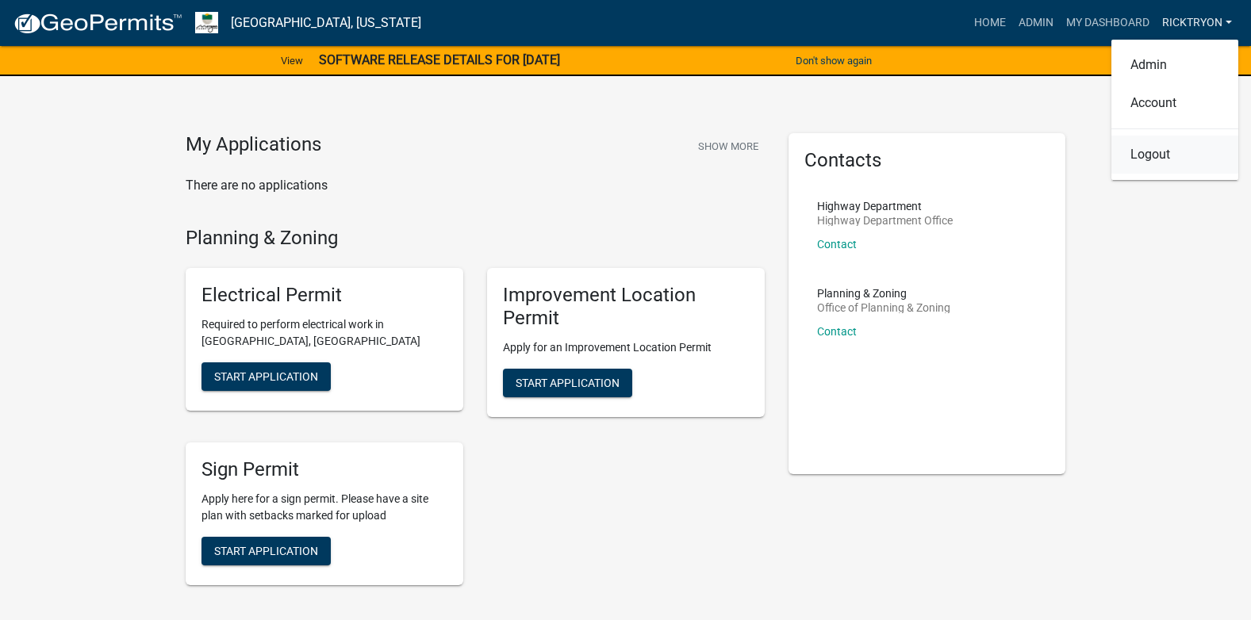  I want to click on button: Show More, so click(728, 146).